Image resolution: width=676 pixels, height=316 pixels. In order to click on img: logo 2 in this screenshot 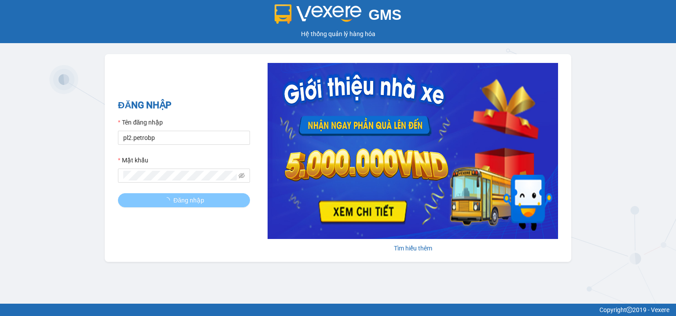, I will do `click(318, 14)`.